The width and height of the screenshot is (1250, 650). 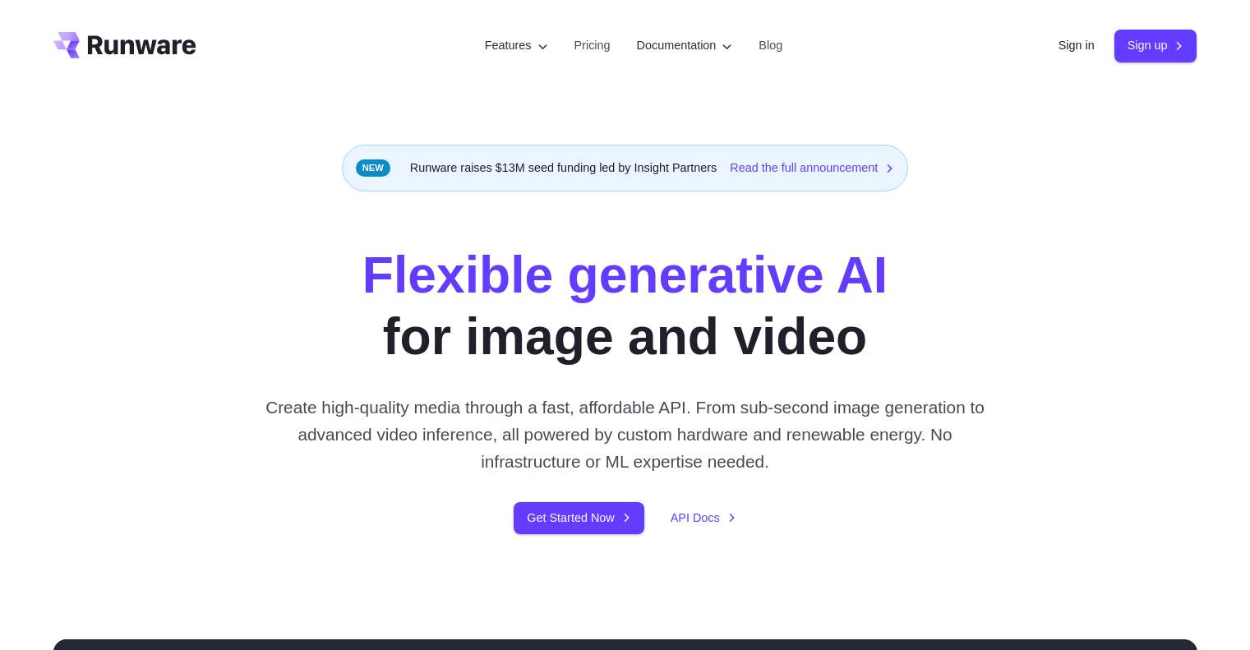 What do you see at coordinates (704, 518) in the screenshot?
I see `a: API Docs` at bounding box center [704, 518].